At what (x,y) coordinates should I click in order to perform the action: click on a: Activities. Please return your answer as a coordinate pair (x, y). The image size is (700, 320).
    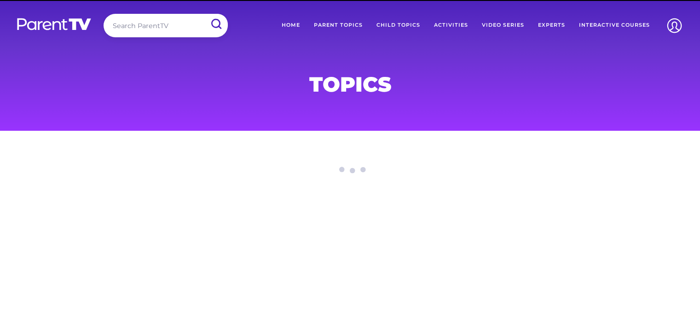
    Looking at the image, I should click on (451, 25).